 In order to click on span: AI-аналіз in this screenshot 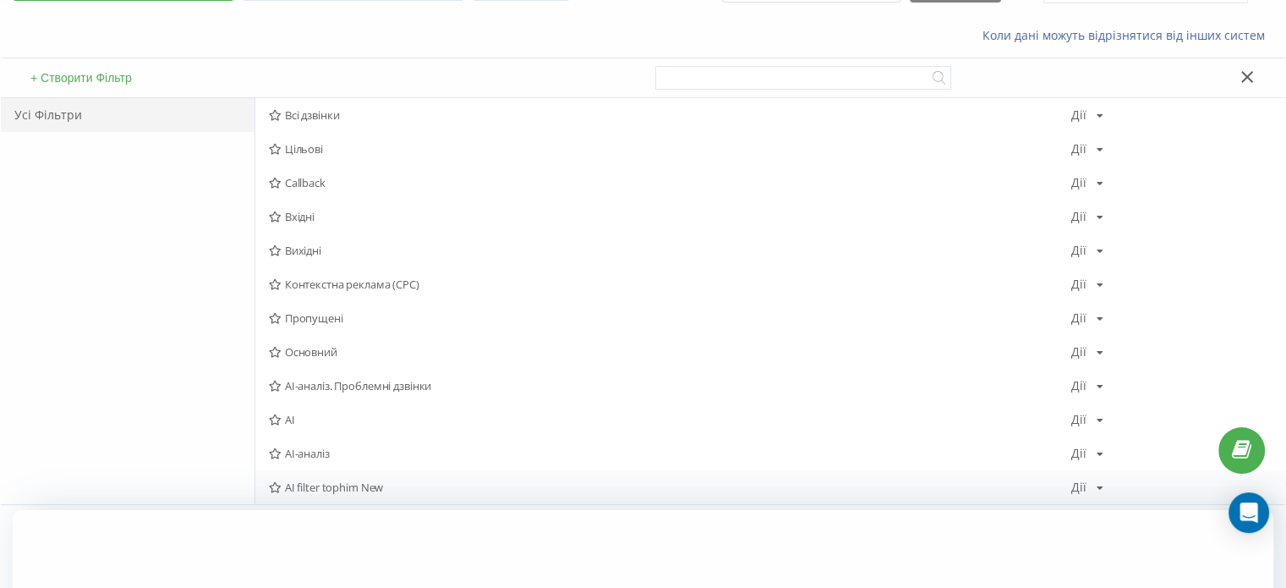, I will do `click(670, 453)`.